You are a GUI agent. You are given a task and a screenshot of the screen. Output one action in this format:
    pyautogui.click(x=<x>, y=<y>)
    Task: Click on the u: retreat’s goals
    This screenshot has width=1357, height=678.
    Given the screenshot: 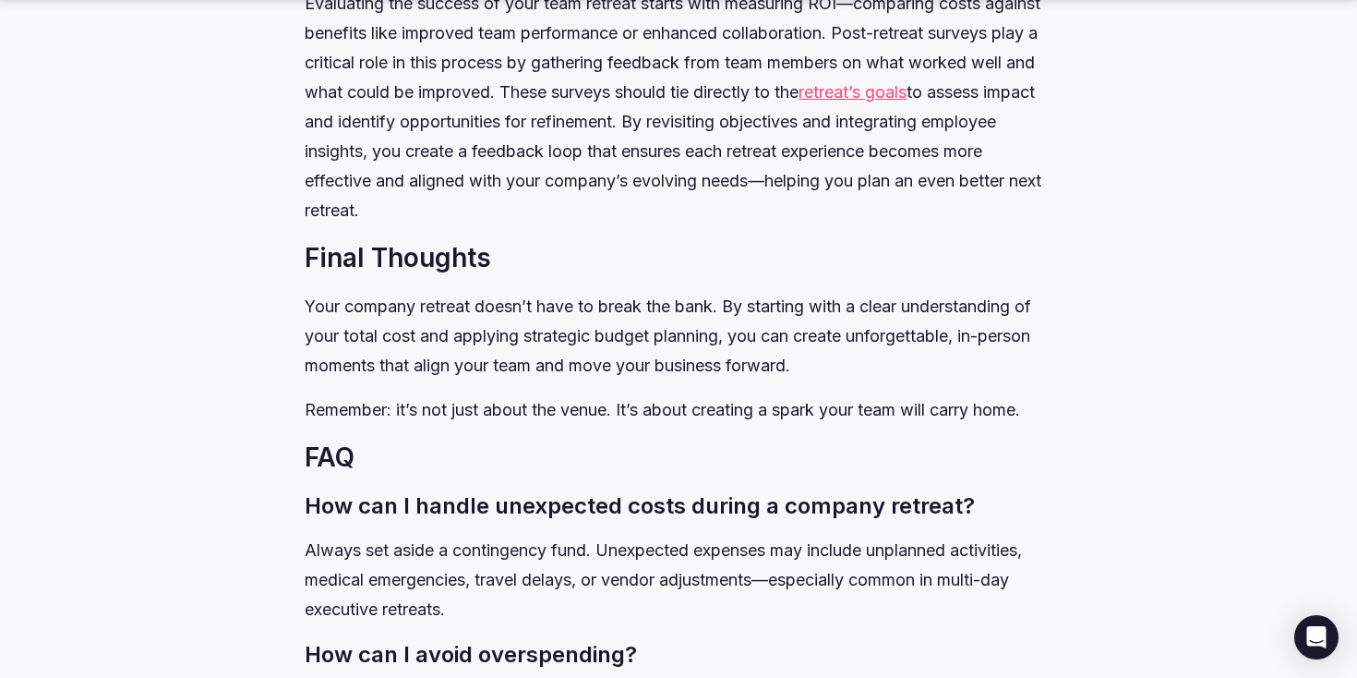 What is the action you would take?
    pyautogui.click(x=852, y=91)
    